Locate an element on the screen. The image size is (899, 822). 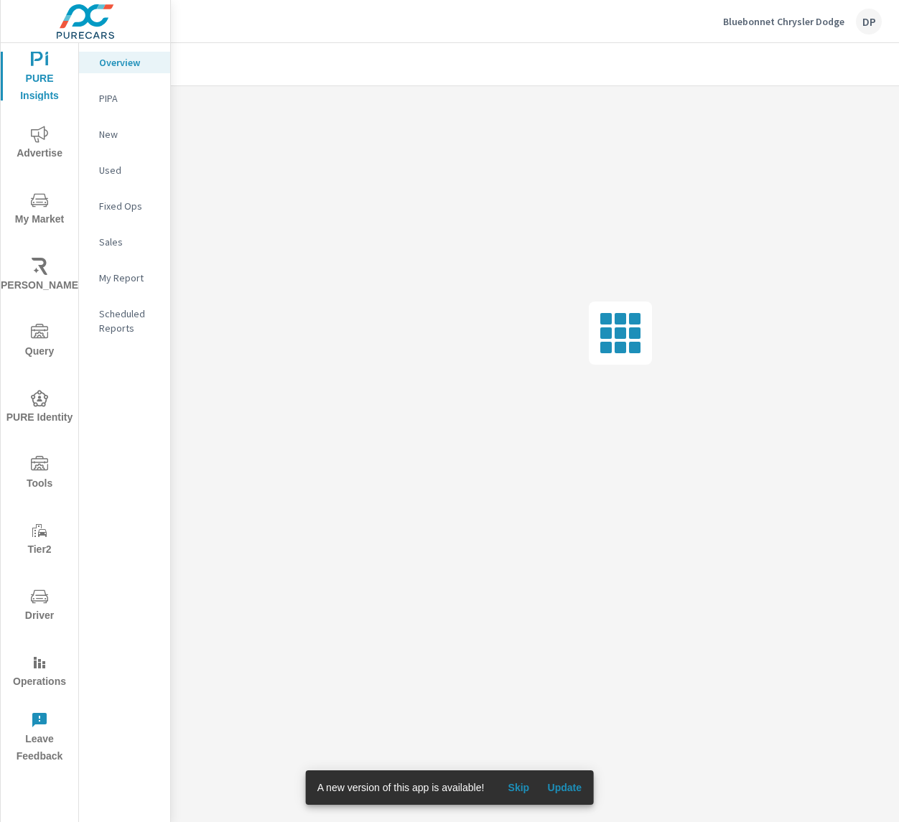
span: Skip is located at coordinates (518, 788).